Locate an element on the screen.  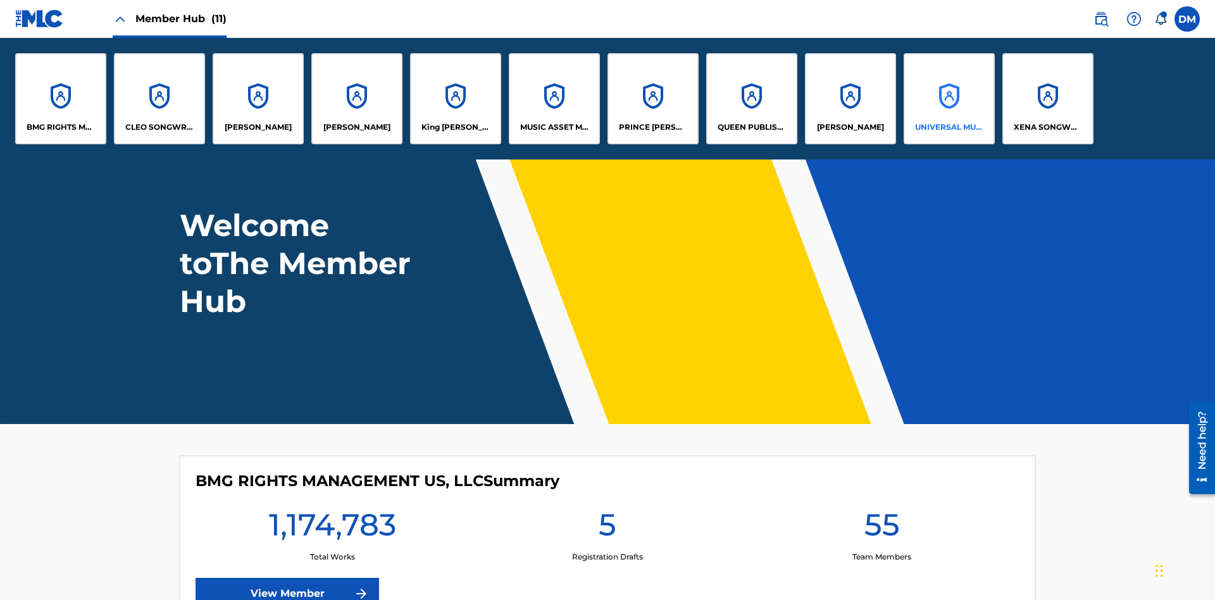
p: King McTesterson is located at coordinates (456, 127).